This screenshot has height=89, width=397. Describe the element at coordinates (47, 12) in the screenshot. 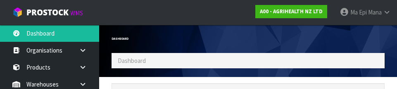

I see `span: ProStock` at that location.